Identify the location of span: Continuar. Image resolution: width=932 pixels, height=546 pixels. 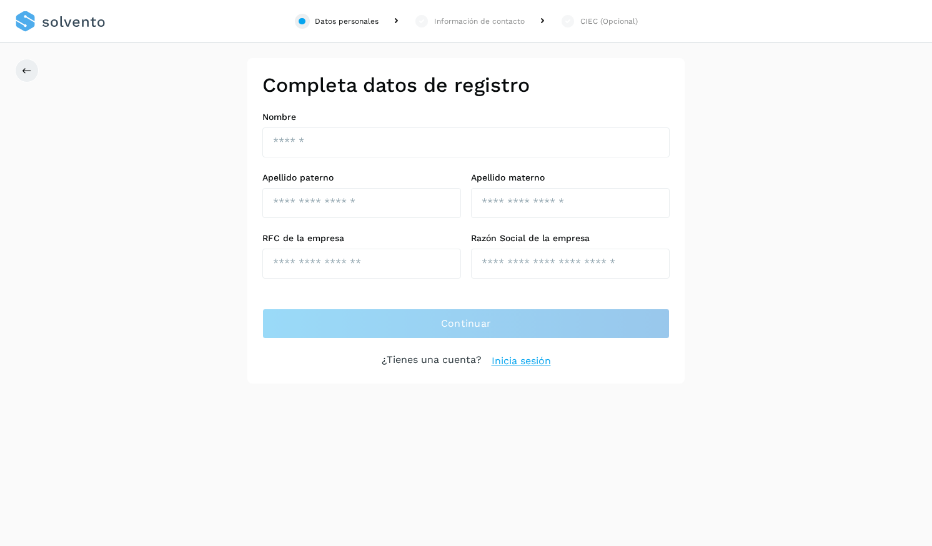
(466, 324).